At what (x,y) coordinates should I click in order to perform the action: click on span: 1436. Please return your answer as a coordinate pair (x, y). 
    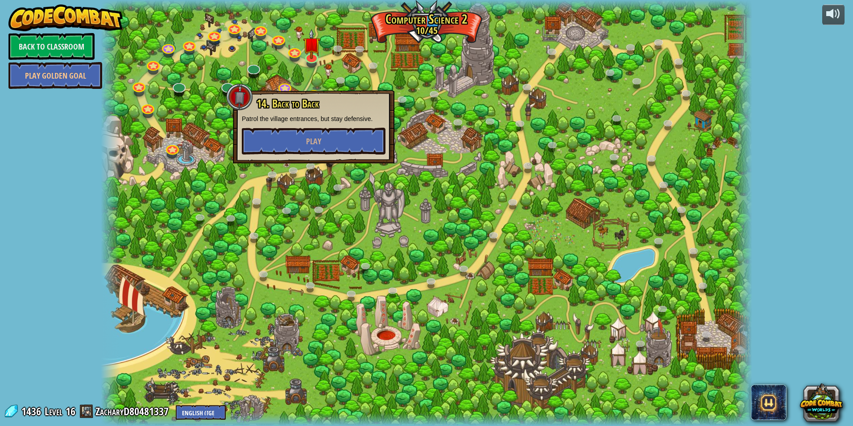
    Looking at the image, I should click on (33, 411).